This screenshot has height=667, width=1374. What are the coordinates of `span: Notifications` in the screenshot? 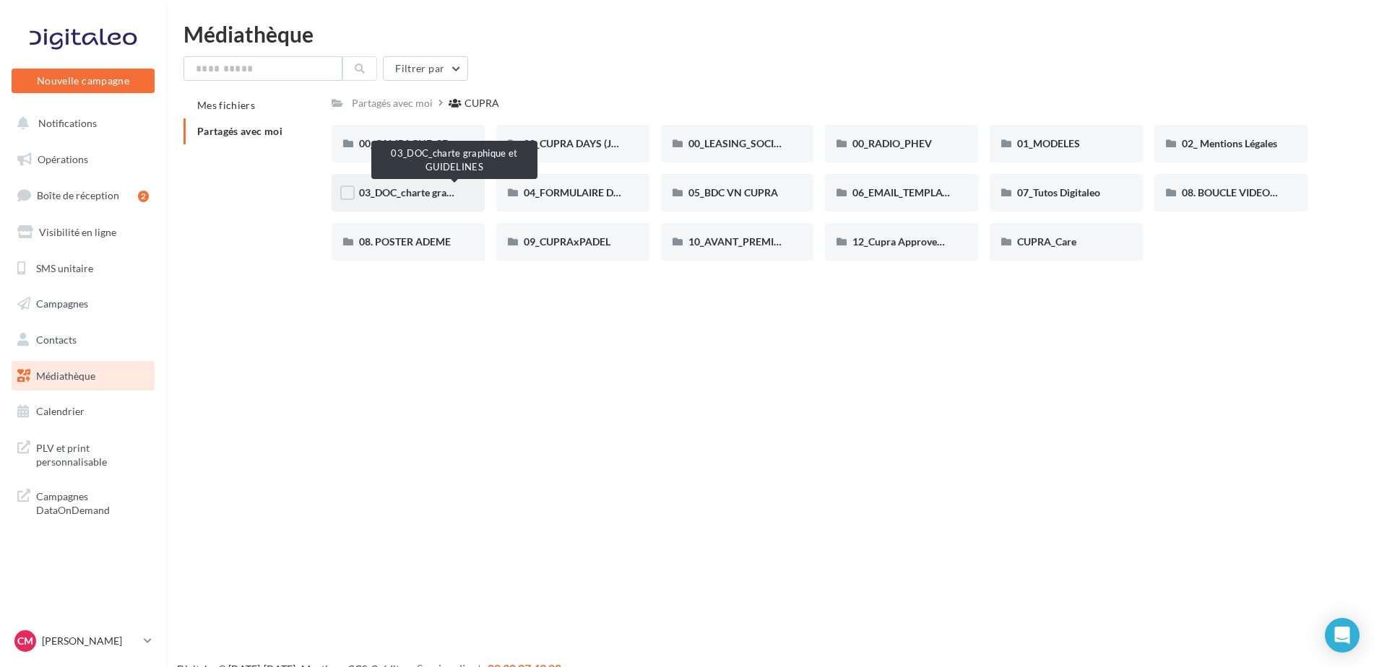 It's located at (67, 123).